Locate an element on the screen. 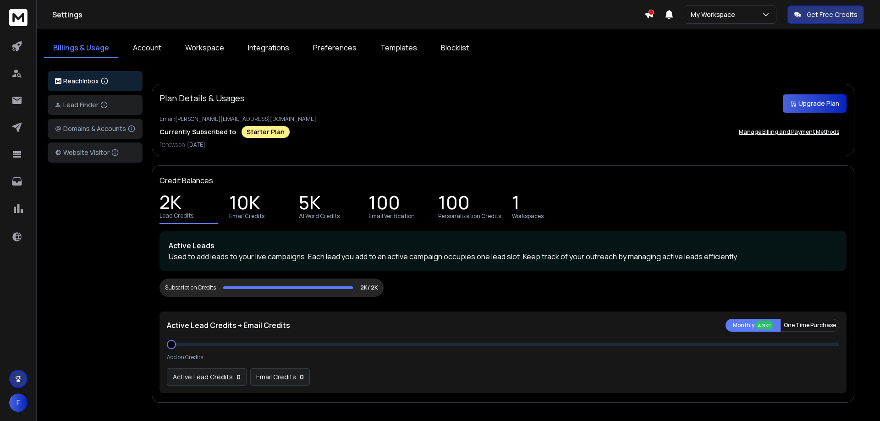  p: Used to add leads to your live campaigns. Each lead you add to an active campaign occupies one le... is located at coordinates (503, 257).